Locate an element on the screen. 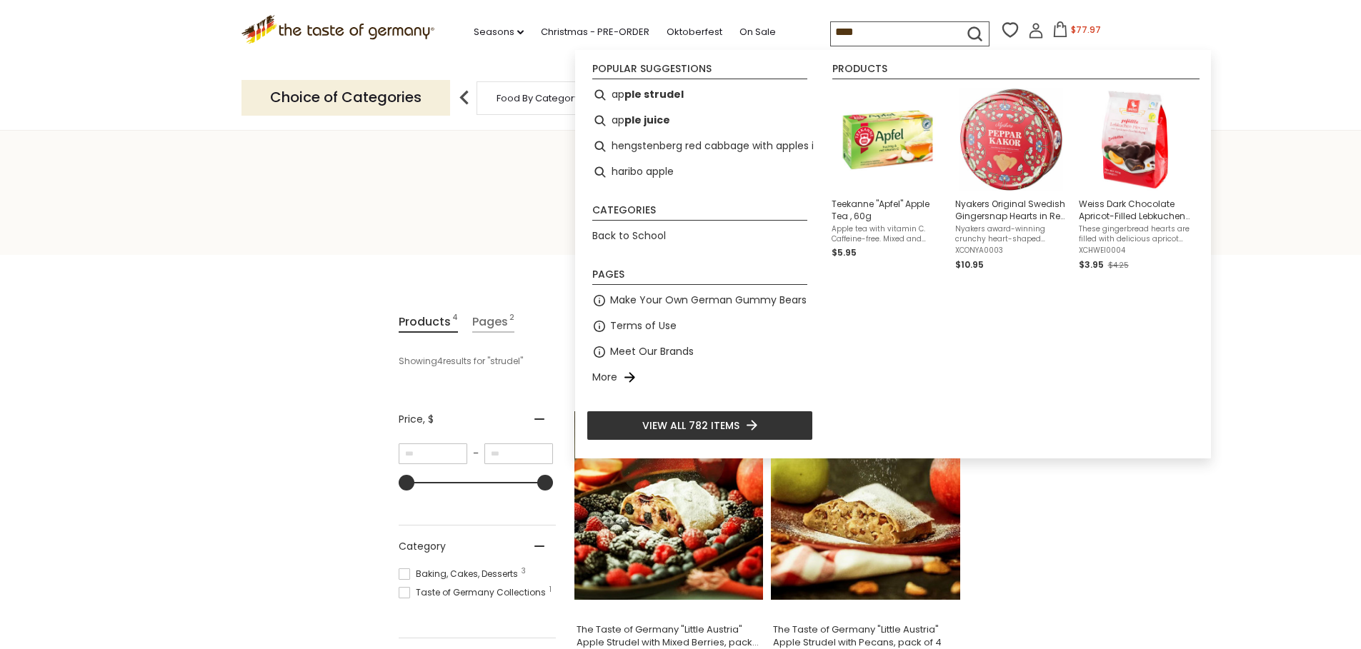 This screenshot has width=1361, height=649. span: Nyakers Original Swedish Gingersnap Hearts in Red Decorative Gift Tin, 14.11 oz is located at coordinates (1011, 210).